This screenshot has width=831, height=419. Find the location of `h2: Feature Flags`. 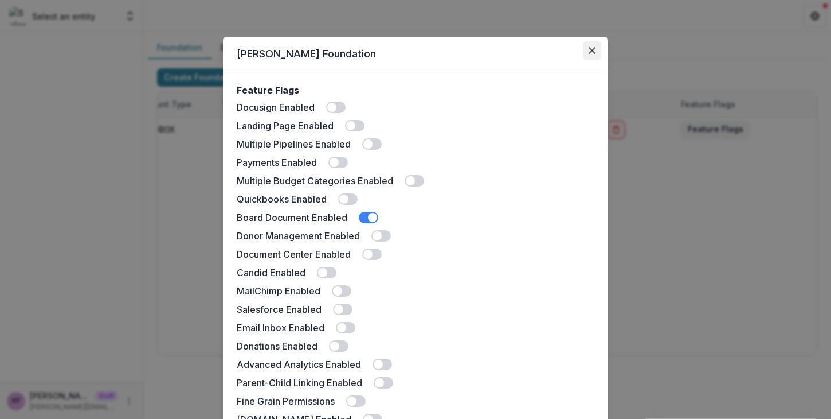

h2: Feature Flags is located at coordinates (268, 90).